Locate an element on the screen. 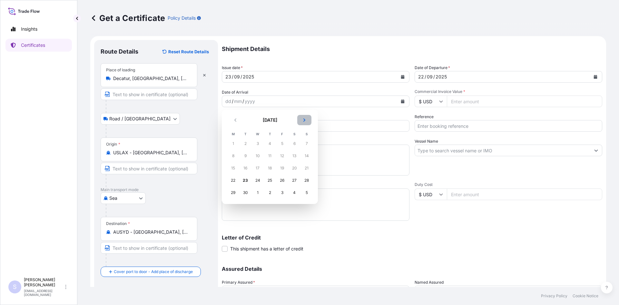 Image resolution: width=619 pixels, height=305 pixels. button: Previous is located at coordinates (235, 120).